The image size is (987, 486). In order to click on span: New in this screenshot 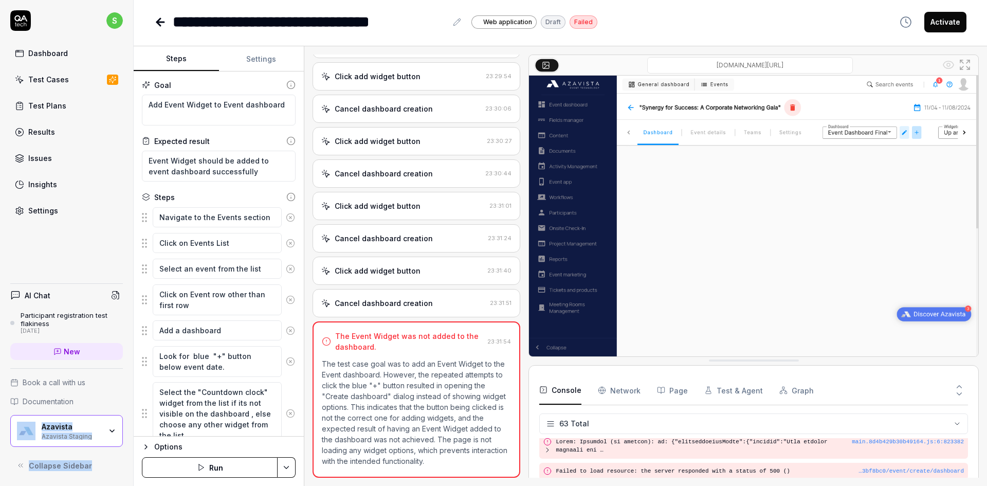, I will do `click(72, 351)`.